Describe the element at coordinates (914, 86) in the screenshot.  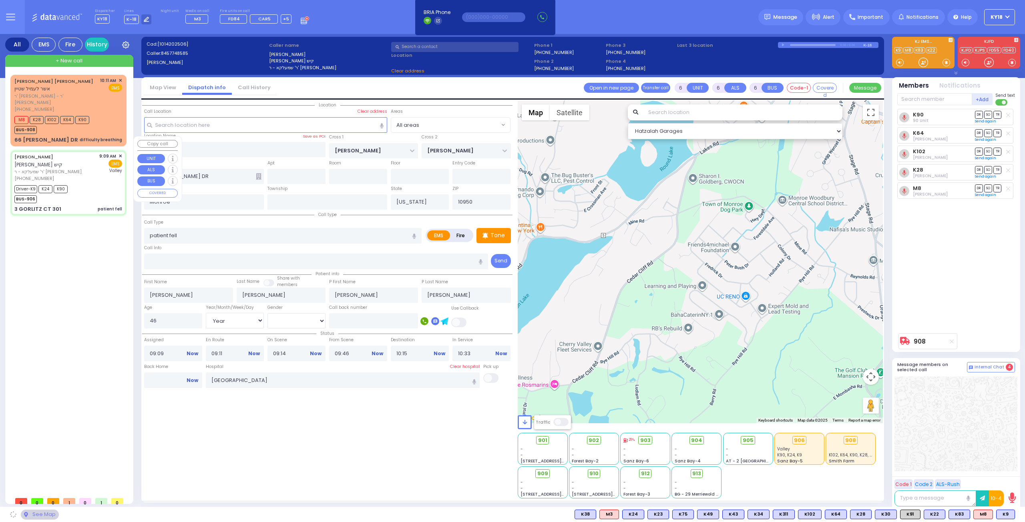
I see `button: Members` at that location.